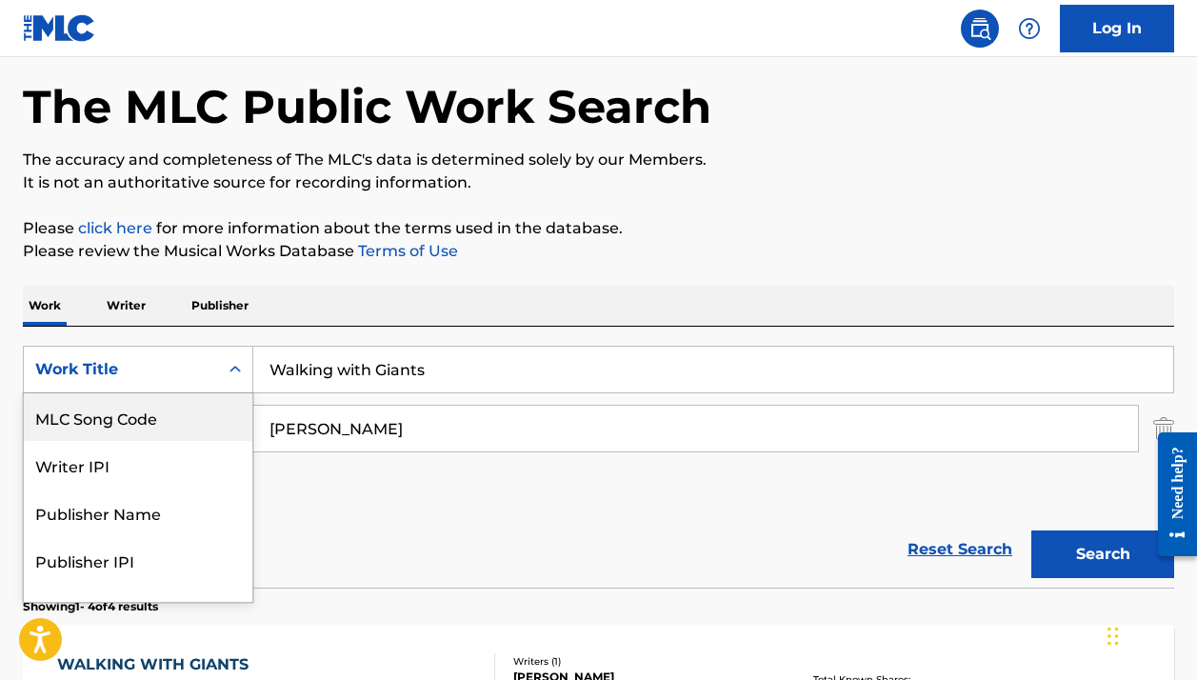  Describe the element at coordinates (641, 661) in the screenshot. I see `div: Writers ( 1 )` at that location.